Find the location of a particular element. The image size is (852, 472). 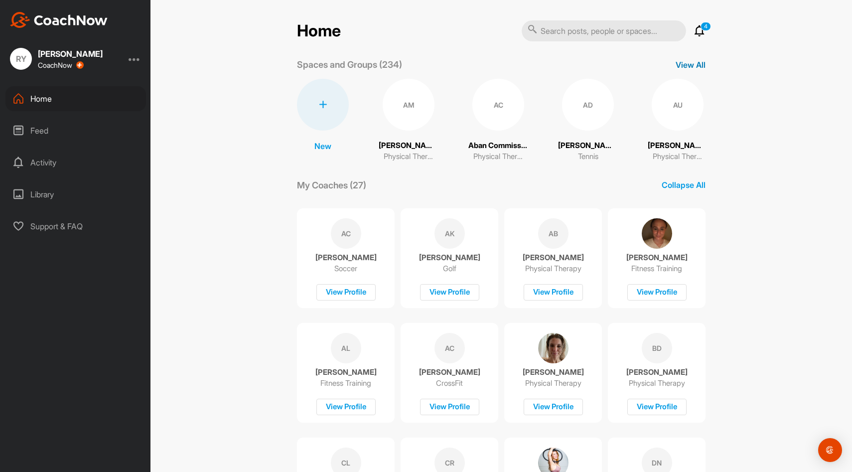

div: AM is located at coordinates (408, 105).